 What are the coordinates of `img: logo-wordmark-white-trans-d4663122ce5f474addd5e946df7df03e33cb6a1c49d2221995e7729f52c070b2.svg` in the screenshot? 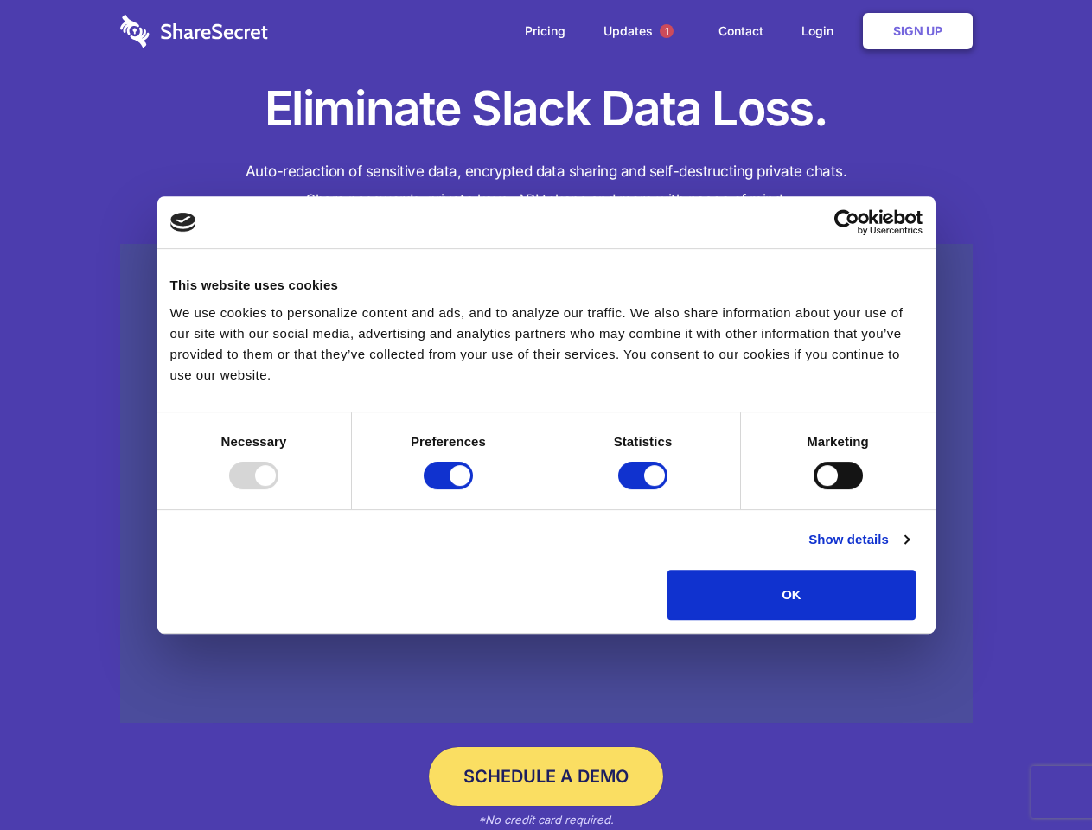 It's located at (194, 31).